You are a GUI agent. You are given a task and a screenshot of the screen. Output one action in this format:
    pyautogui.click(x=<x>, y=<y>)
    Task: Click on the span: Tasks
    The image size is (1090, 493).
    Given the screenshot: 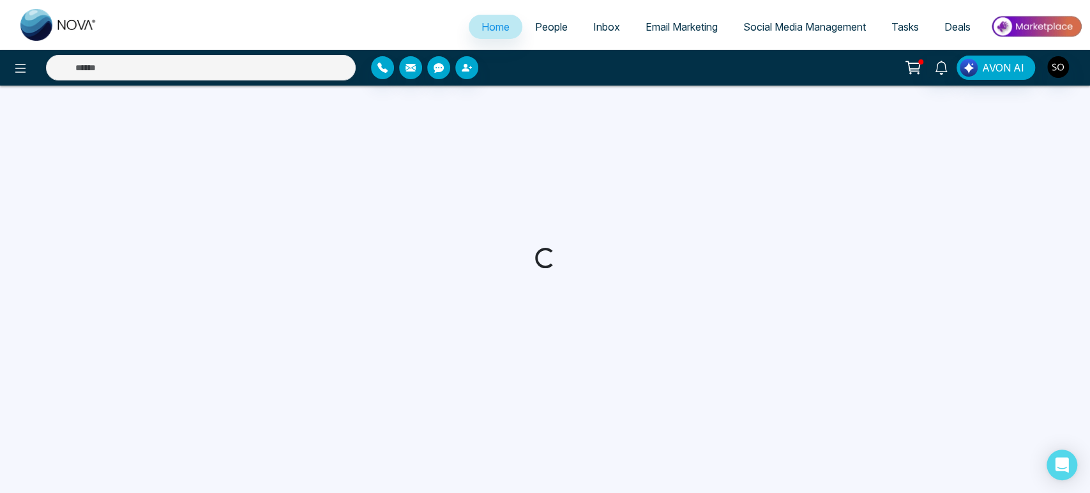 What is the action you would take?
    pyautogui.click(x=905, y=27)
    